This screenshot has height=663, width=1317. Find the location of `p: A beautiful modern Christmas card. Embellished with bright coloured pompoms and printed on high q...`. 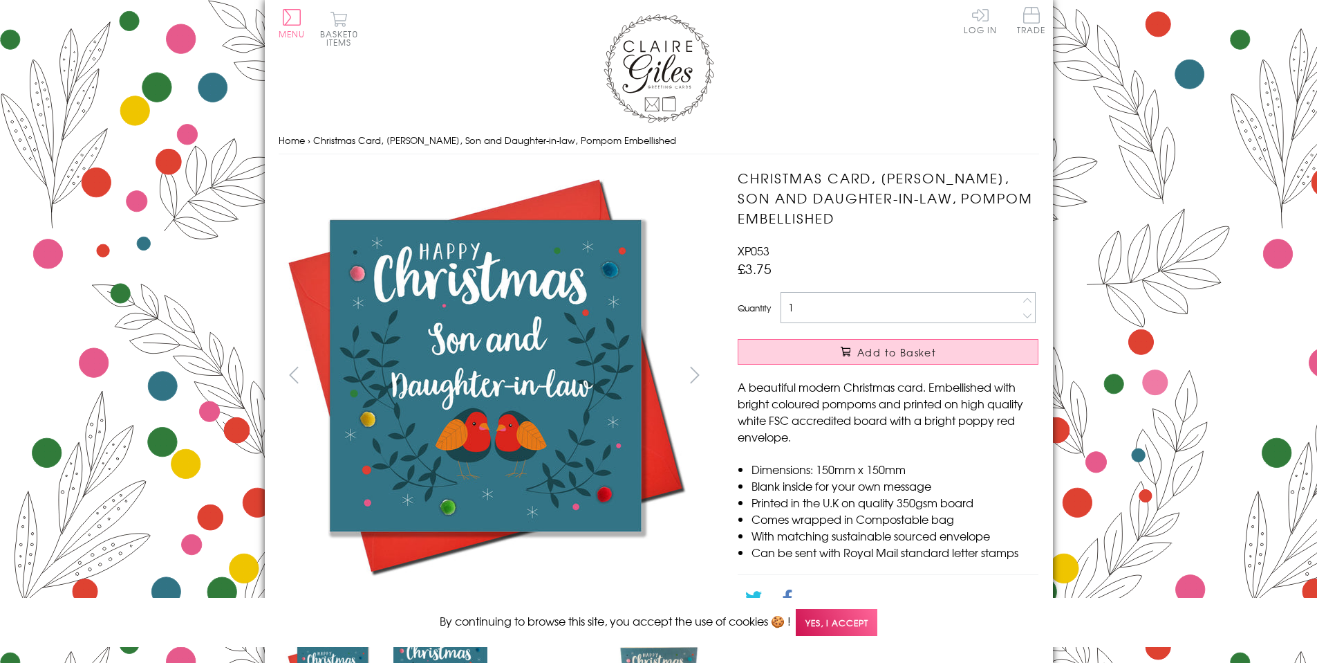

p: A beautiful modern Christmas card. Embellished with bright coloured pompoms and printed on high q... is located at coordinates (888, 411).